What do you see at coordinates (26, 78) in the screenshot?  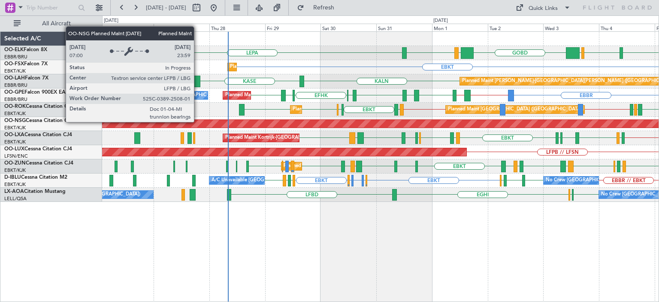 I see `a: OO-LAHFalcon 7X` at bounding box center [26, 78].